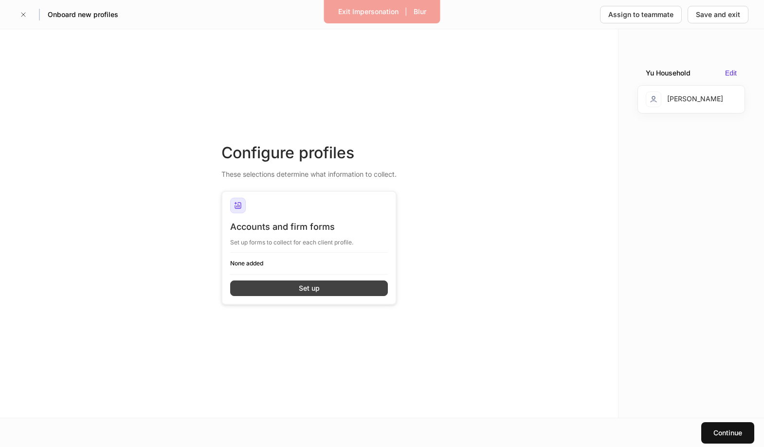  I want to click on h5: Onboard new profiles, so click(83, 15).